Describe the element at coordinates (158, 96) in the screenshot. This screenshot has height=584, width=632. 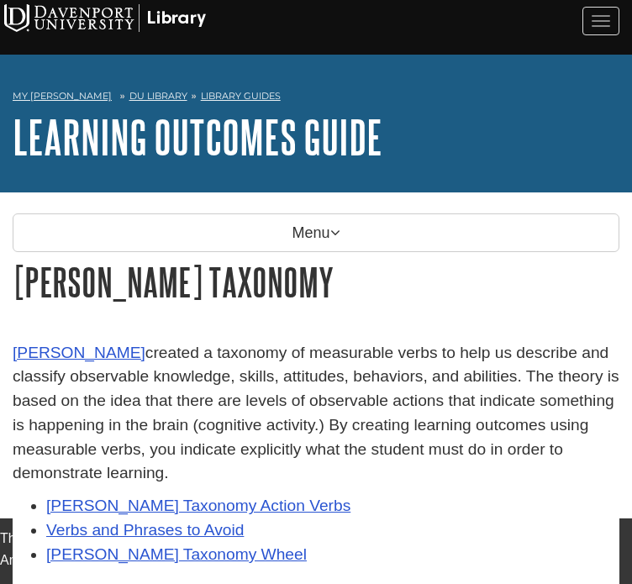
I see `a: DU Library` at that location.